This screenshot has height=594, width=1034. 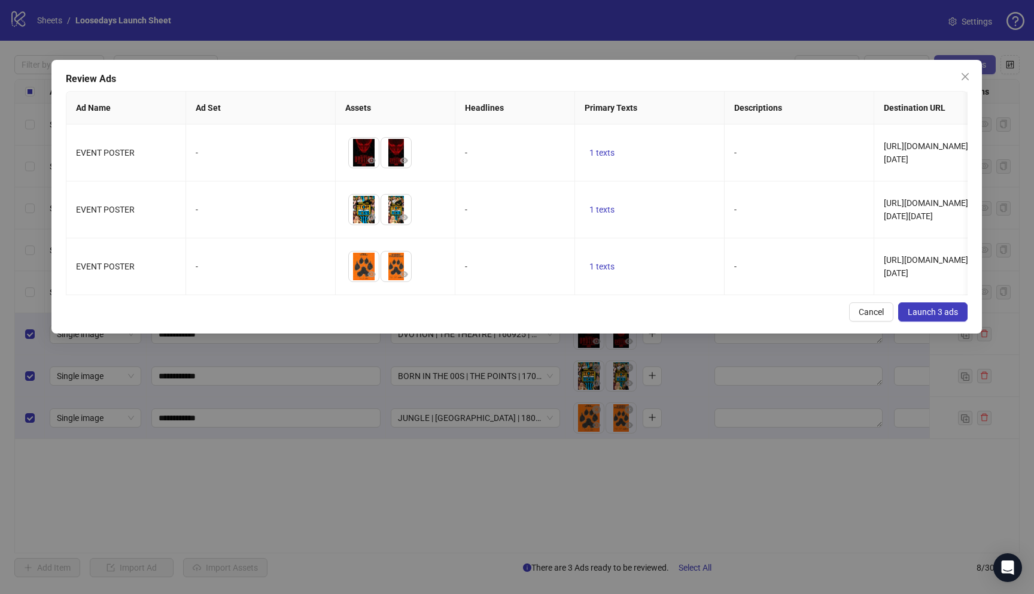 What do you see at coordinates (515, 108) in the screenshot?
I see `th: Headlines` at bounding box center [515, 108].